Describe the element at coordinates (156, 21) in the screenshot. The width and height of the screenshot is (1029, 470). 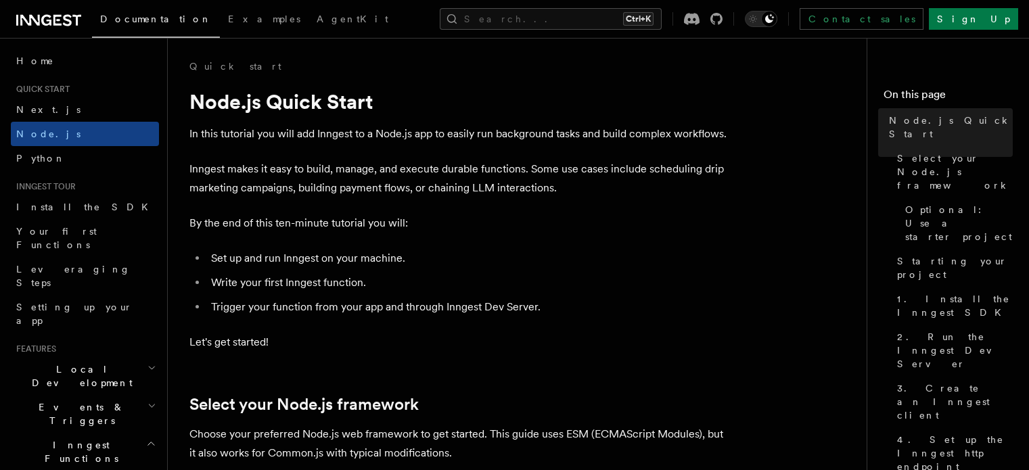
I see `a: Documentation` at that location.